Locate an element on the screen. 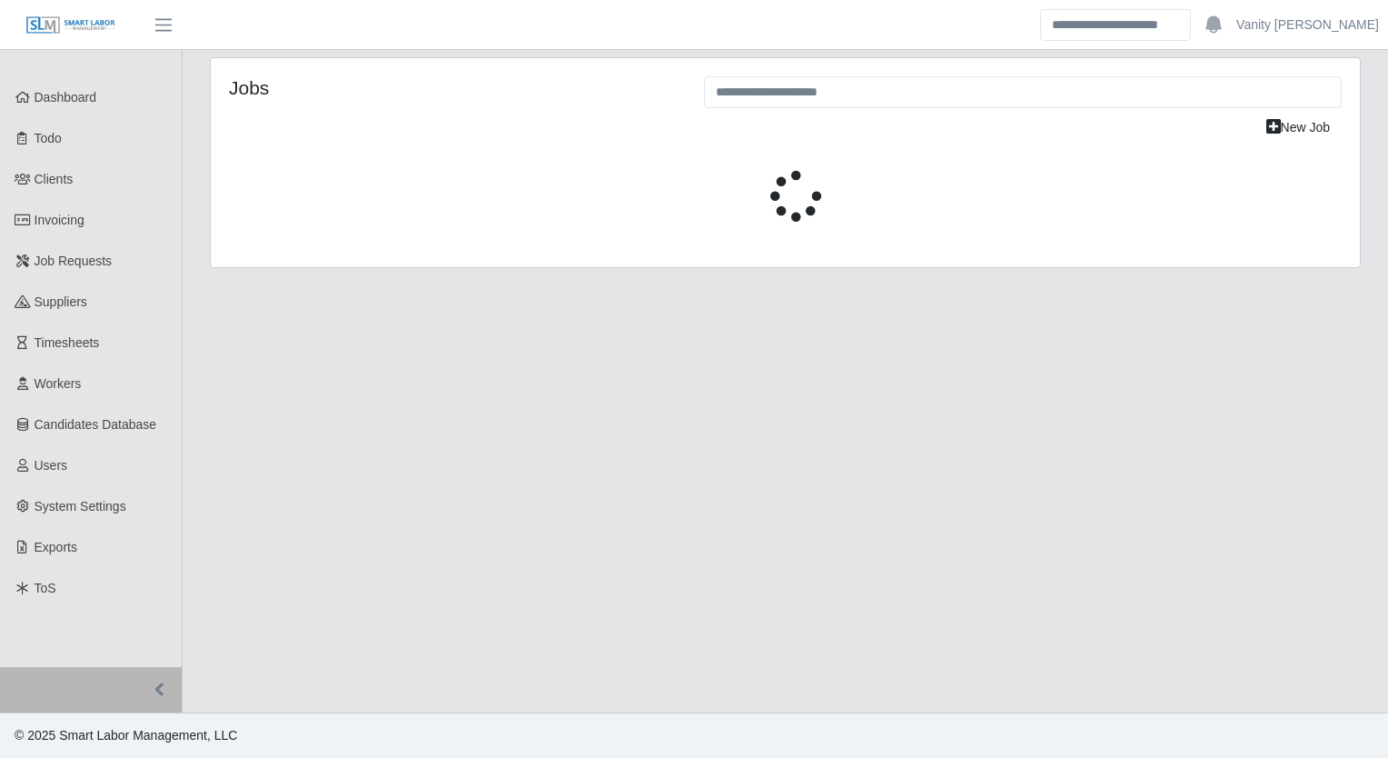 The image size is (1388, 758). span: Candidates Database is located at coordinates (95, 424).